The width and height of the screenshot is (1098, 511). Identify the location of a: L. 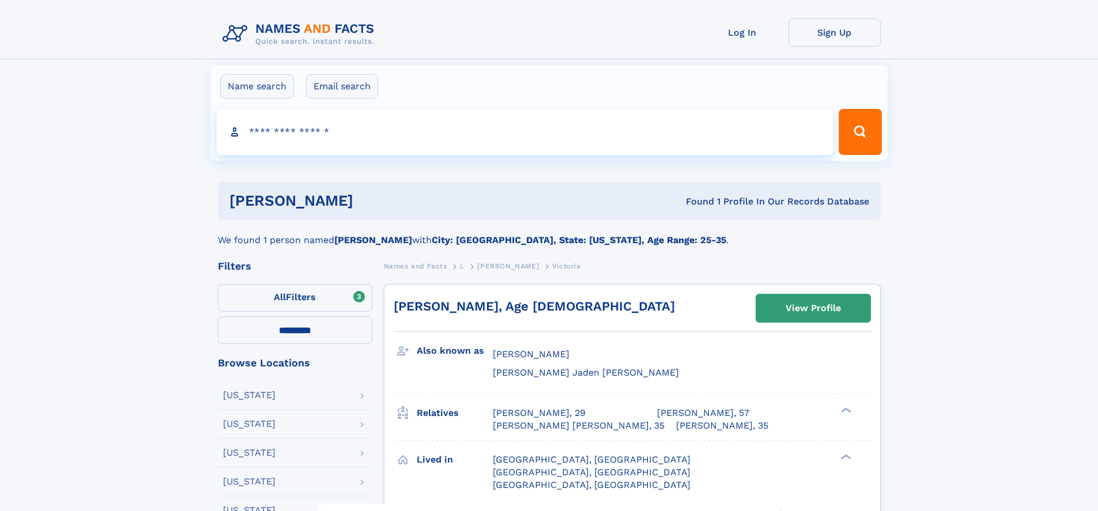
(462, 266).